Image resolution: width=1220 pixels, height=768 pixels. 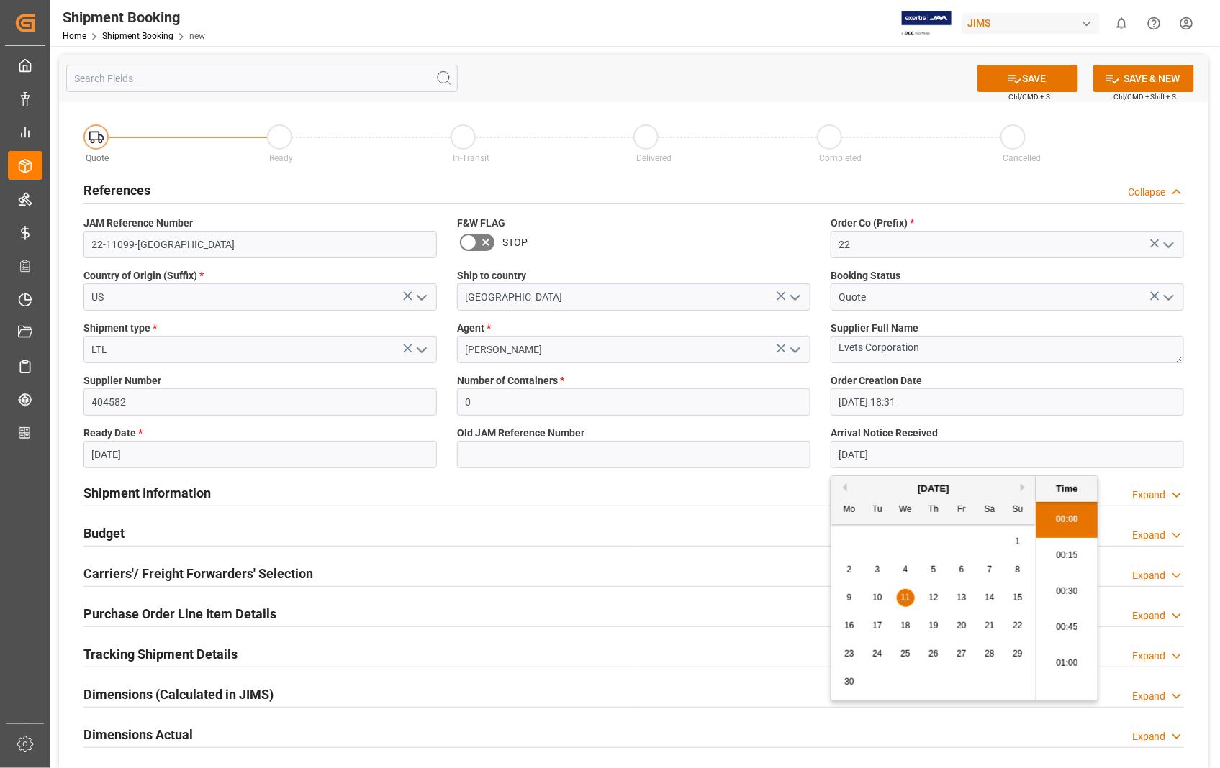 I want to click on div: Choose Saturday, June 28th, 2025, so click(x=989, y=654).